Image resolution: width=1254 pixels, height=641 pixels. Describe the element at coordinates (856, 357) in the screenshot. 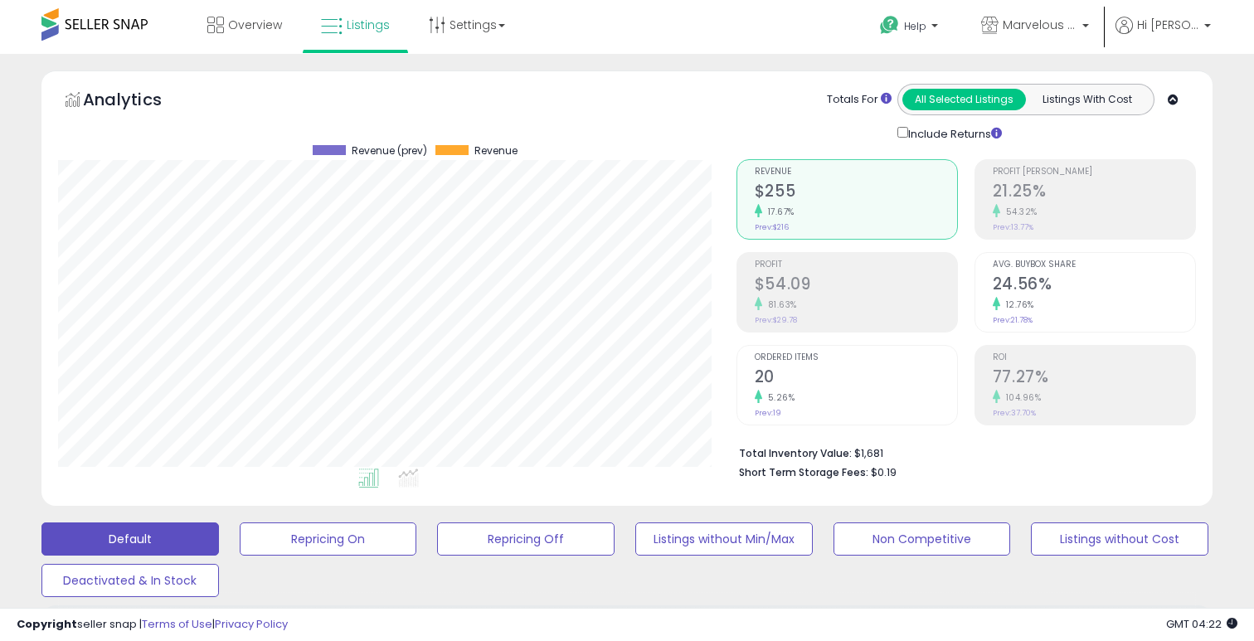

I see `span: Ordered Items` at that location.